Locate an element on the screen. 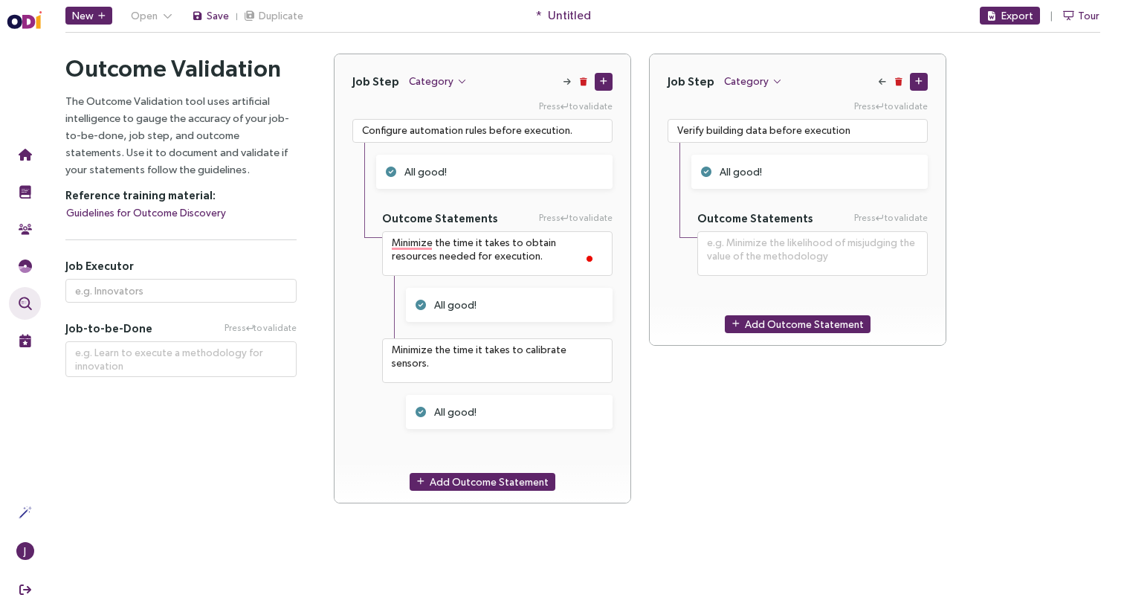 Image resolution: width=1124 pixels, height=615 pixels. input: e.g. Innovators is located at coordinates (181, 291).